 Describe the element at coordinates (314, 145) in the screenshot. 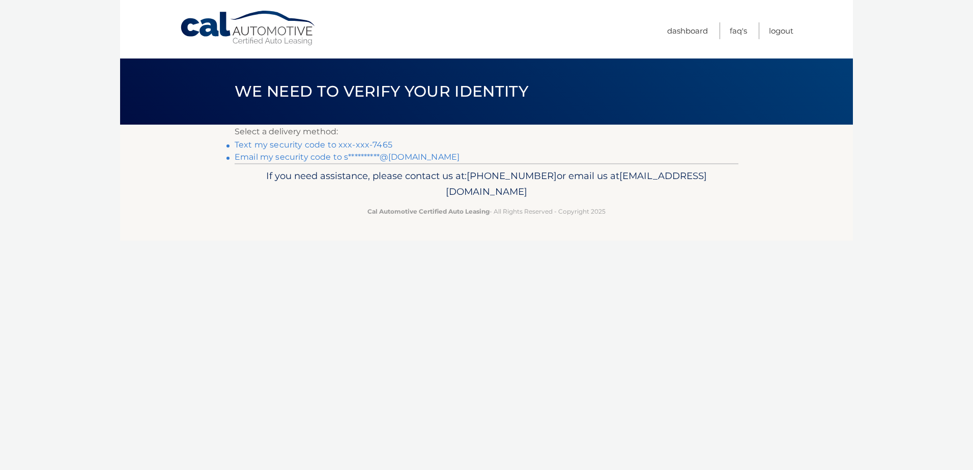

I see `a: Text my security code to xxx-xxx-7465` at that location.